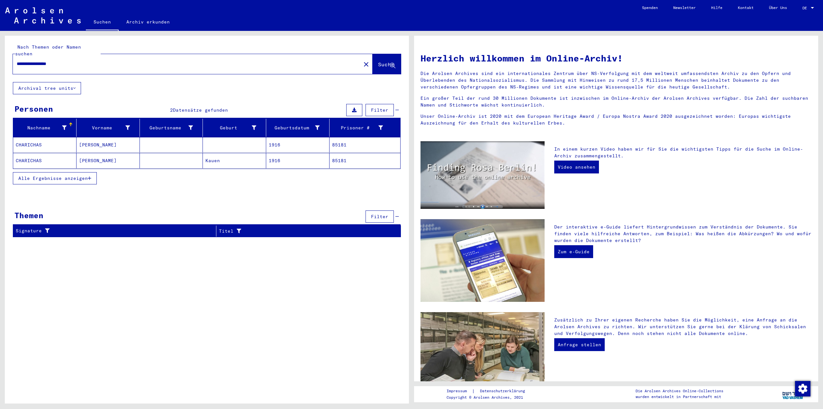 This screenshot has height=409, width=823. I want to click on span: DE, so click(806, 8).